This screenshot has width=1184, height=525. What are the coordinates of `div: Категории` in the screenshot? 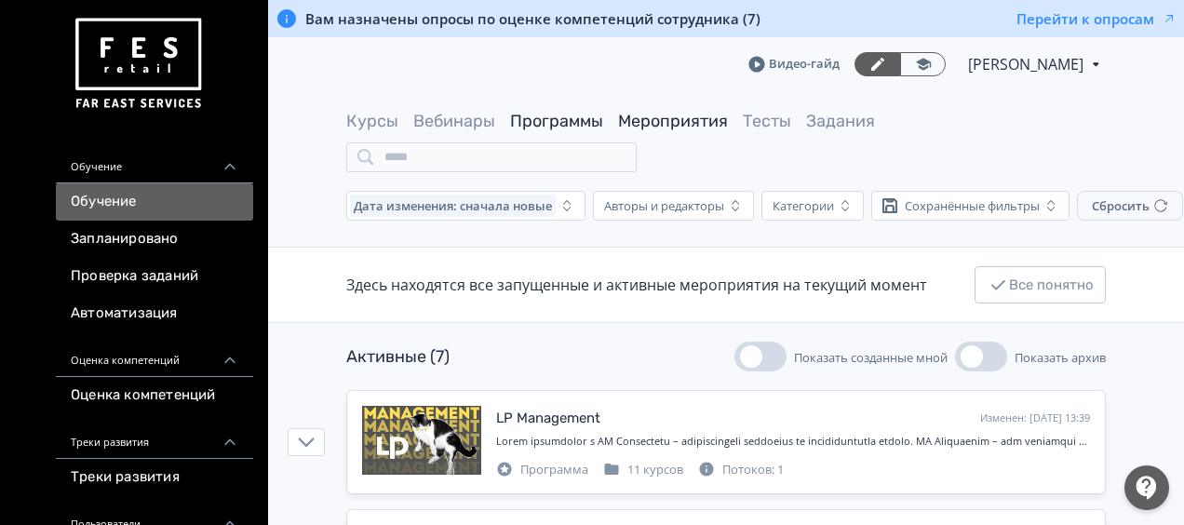 It's located at (803, 206).